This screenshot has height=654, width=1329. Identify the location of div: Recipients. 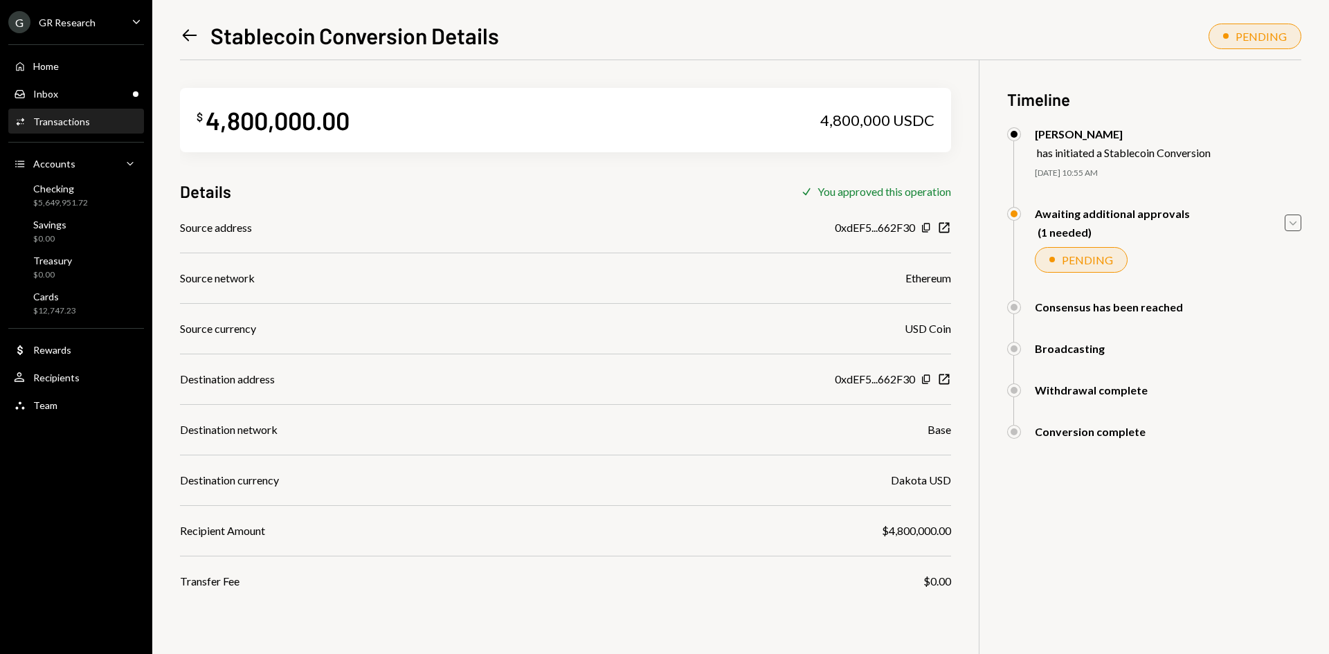
(56, 377).